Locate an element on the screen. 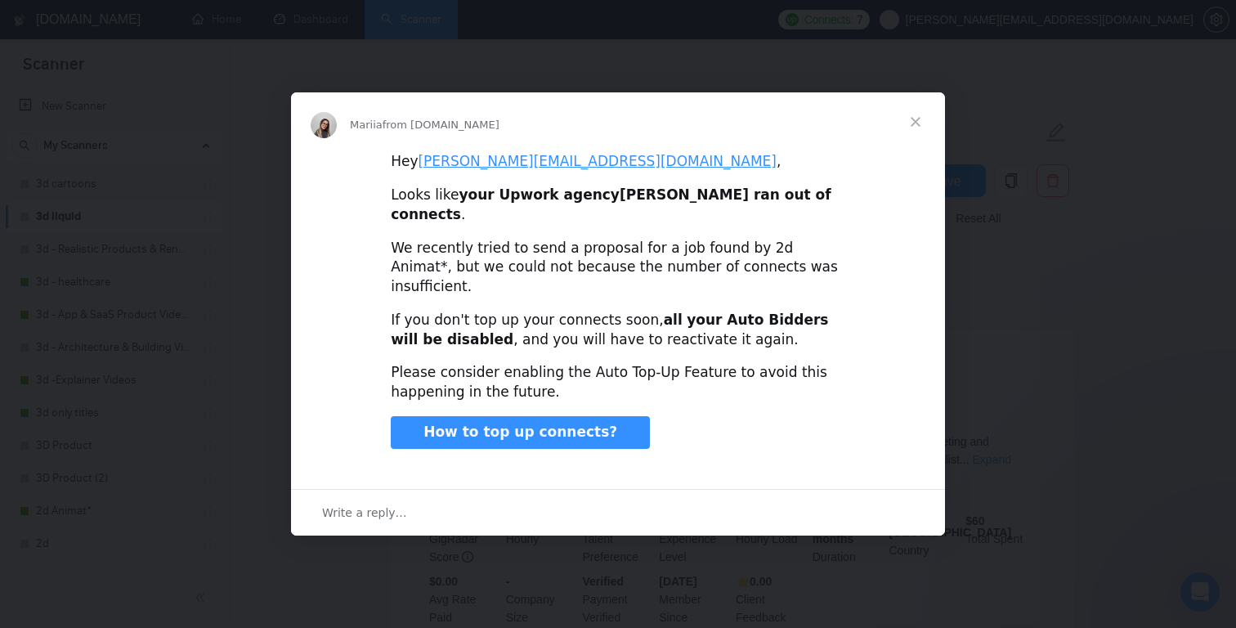  div: If you don't top up your connects soon, , and you will have to reactivate it again. is located at coordinates (618, 330).